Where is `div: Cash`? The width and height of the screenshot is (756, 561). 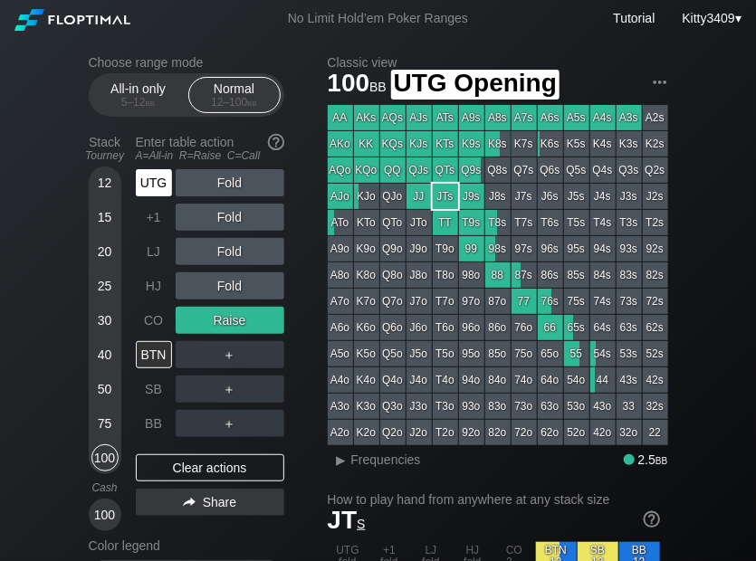
div: Cash is located at coordinates (105, 488).